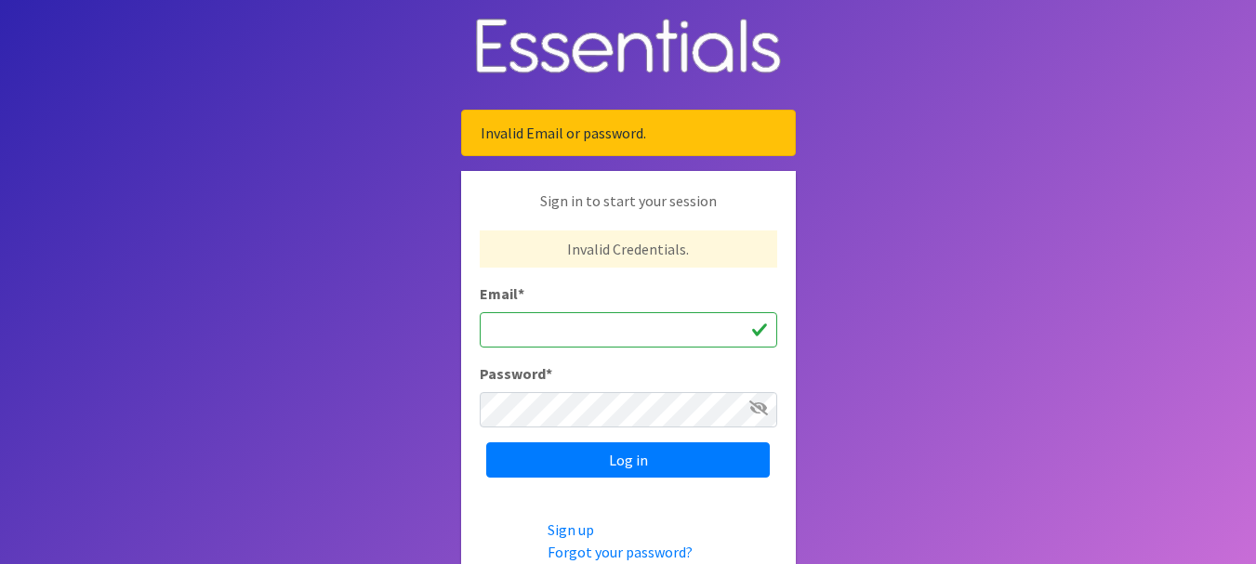 This screenshot has height=564, width=1256. Describe the element at coordinates (502, 294) in the screenshot. I see `label: Email` at that location.